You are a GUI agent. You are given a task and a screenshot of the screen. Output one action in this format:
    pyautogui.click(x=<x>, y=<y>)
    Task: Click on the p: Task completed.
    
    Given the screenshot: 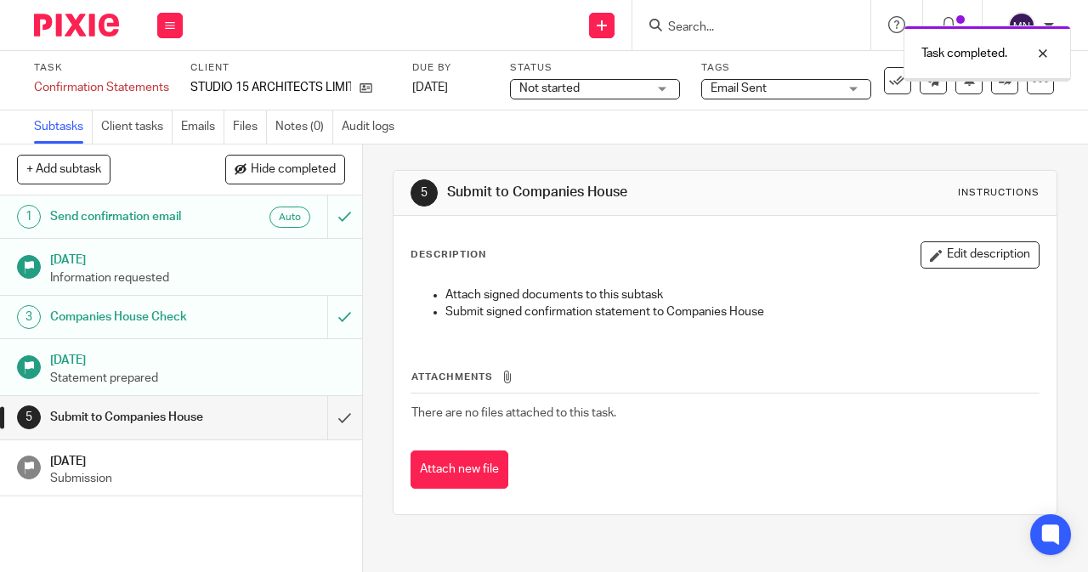 What is the action you would take?
    pyautogui.click(x=964, y=54)
    